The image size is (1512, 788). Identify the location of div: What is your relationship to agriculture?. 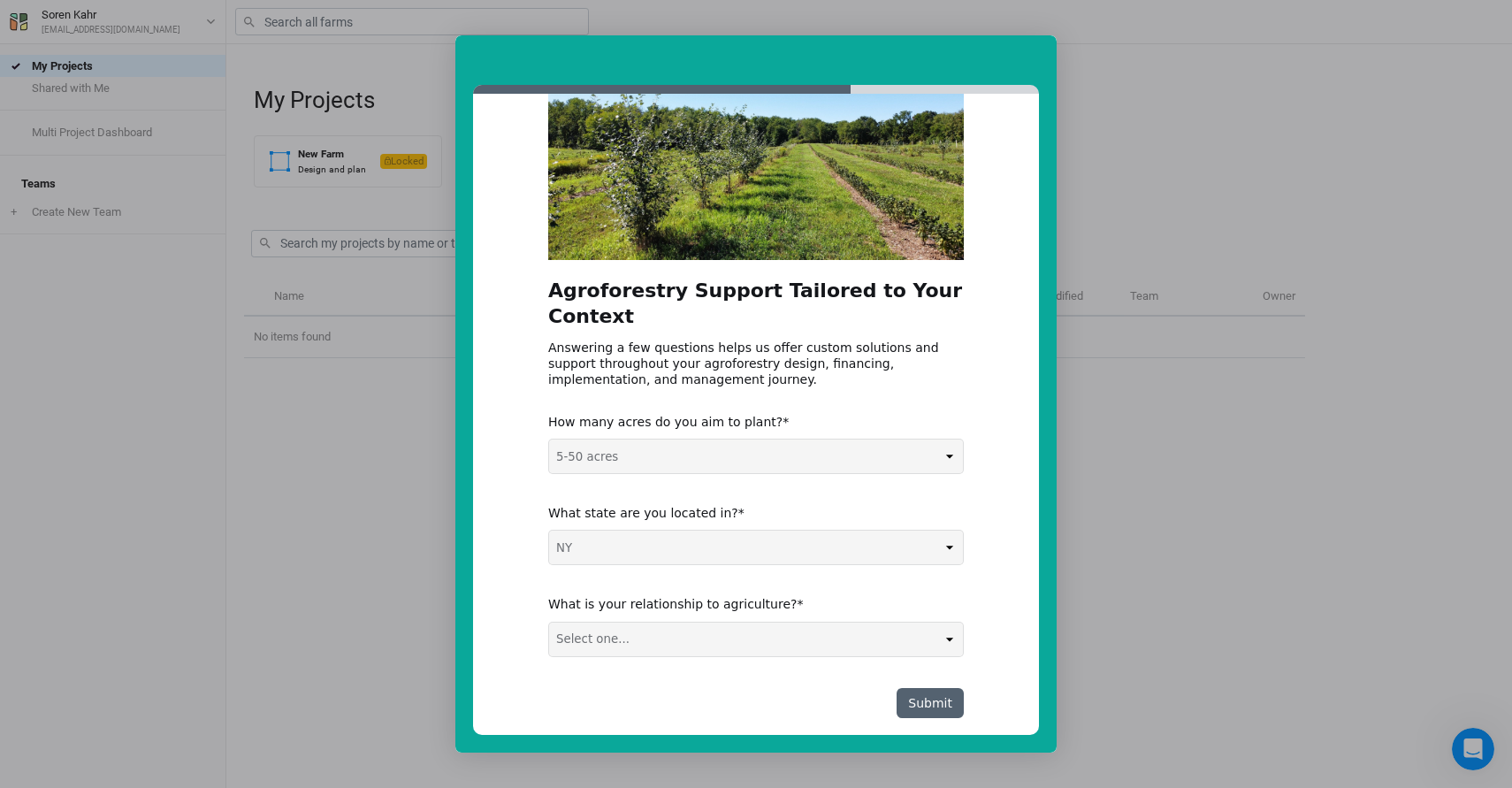
(742, 604).